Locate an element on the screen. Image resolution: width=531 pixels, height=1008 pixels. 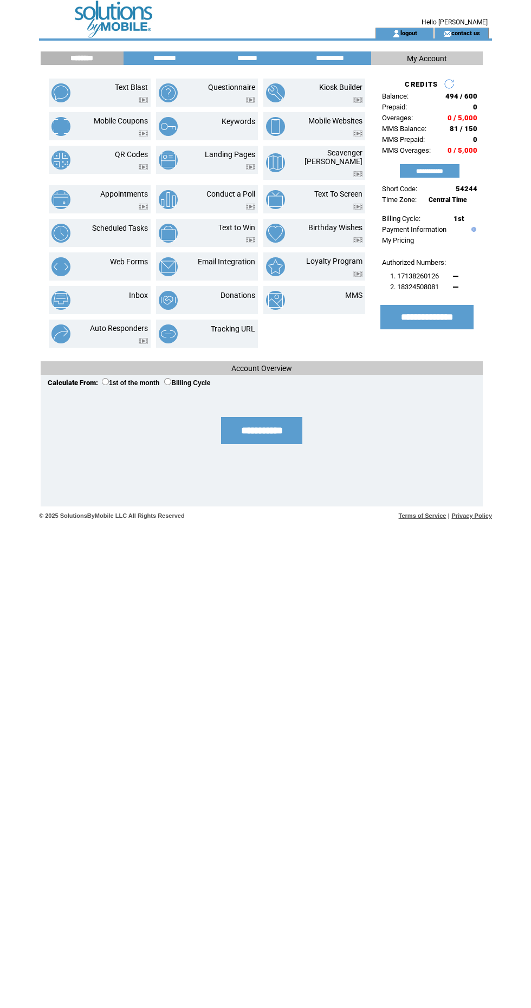
img: text-blast.png is located at coordinates (61, 93).